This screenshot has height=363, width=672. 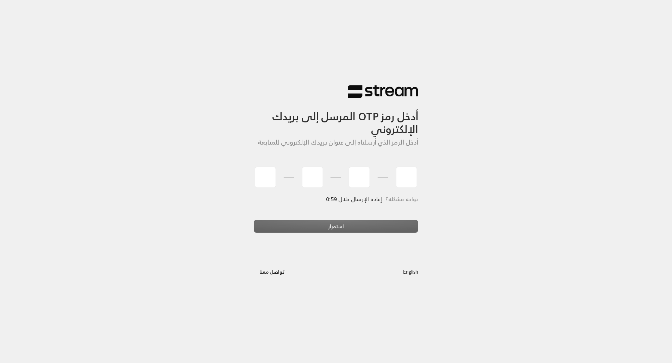 What do you see at coordinates (383, 92) in the screenshot?
I see `img: Stream Logo` at bounding box center [383, 92].